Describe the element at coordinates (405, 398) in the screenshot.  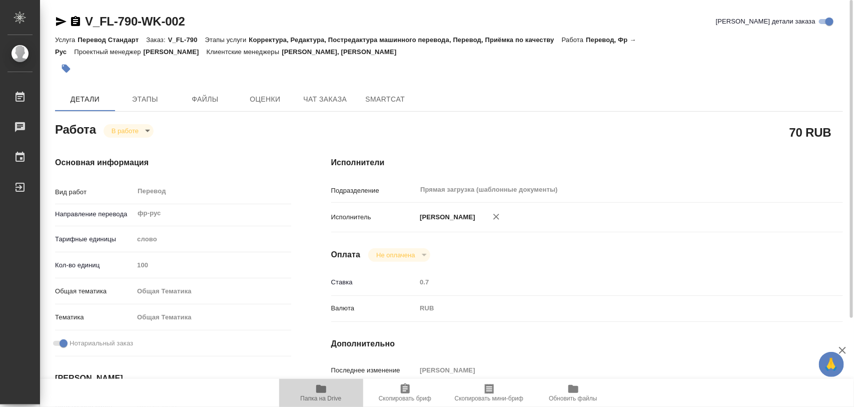
I see `span: Скопировать бриф` at that location.